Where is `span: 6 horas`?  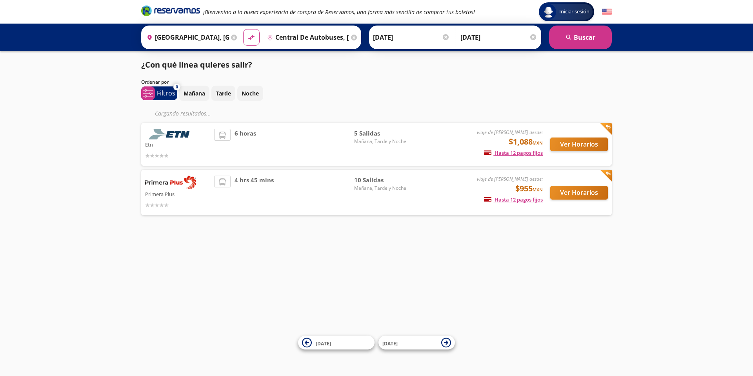
span: 6 horas is located at coordinates (245, 144).